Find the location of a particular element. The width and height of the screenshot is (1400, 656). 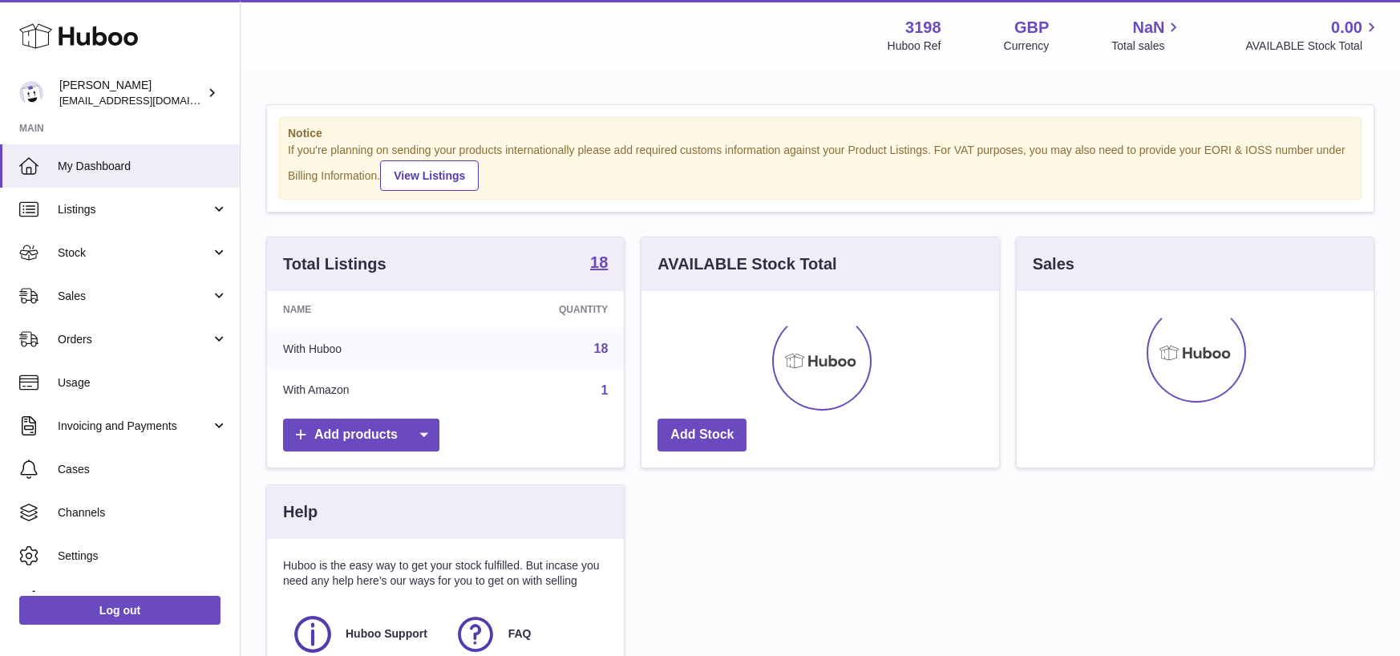

a: FAQ is located at coordinates (527, 634).